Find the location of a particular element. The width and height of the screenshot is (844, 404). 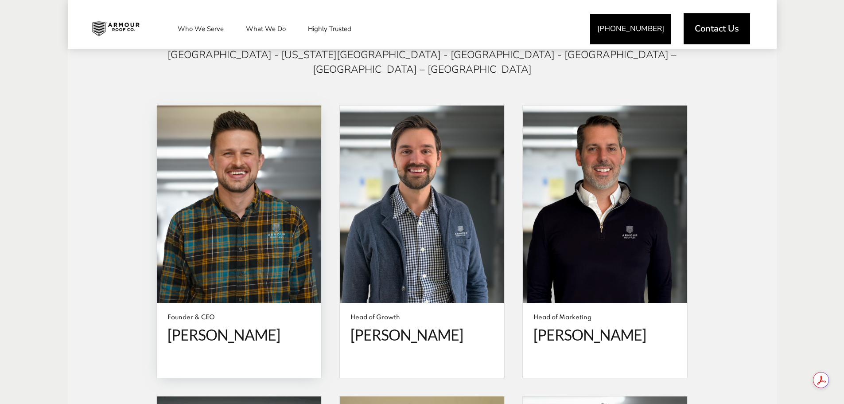

span: Founder & CEO is located at coordinates (239, 318).